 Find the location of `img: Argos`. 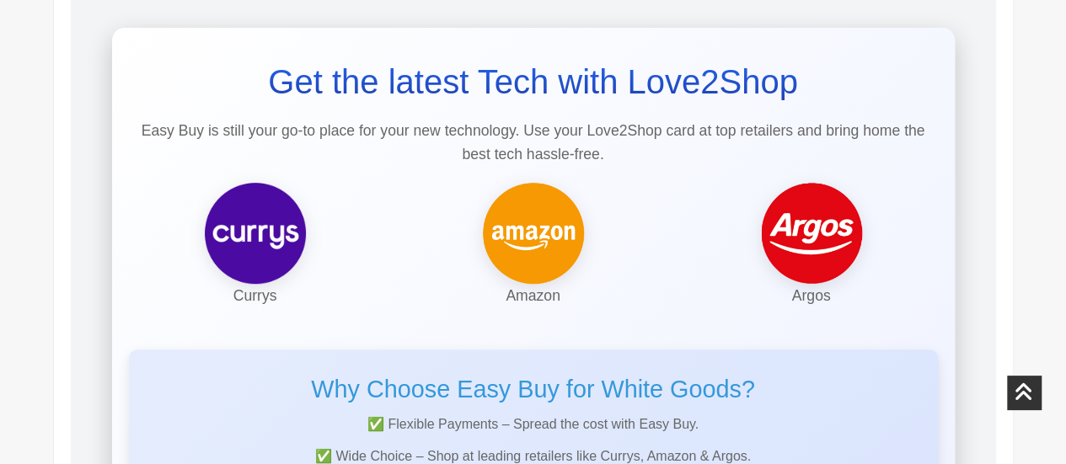

img: Argos is located at coordinates (812, 233).